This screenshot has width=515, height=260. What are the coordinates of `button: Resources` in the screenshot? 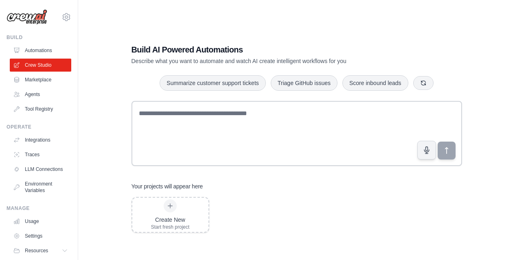 It's located at (40, 251).